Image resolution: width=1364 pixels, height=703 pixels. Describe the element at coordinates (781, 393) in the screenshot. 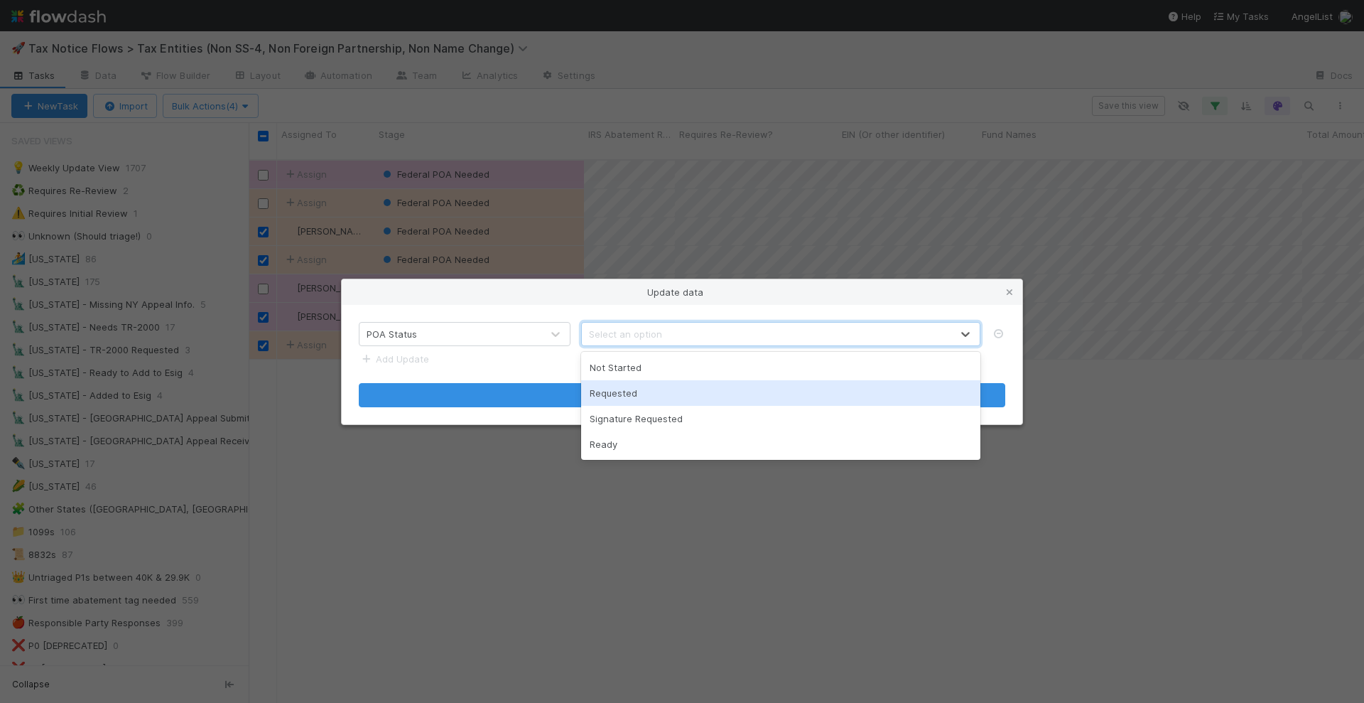

I see `div: Requested` at that location.